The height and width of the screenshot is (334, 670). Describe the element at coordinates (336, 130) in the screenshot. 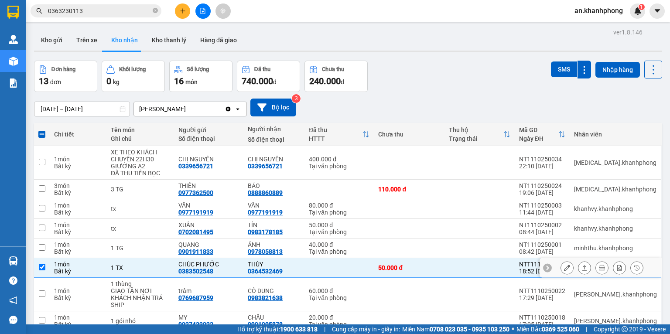

I see `div: Đã thu` at that location.